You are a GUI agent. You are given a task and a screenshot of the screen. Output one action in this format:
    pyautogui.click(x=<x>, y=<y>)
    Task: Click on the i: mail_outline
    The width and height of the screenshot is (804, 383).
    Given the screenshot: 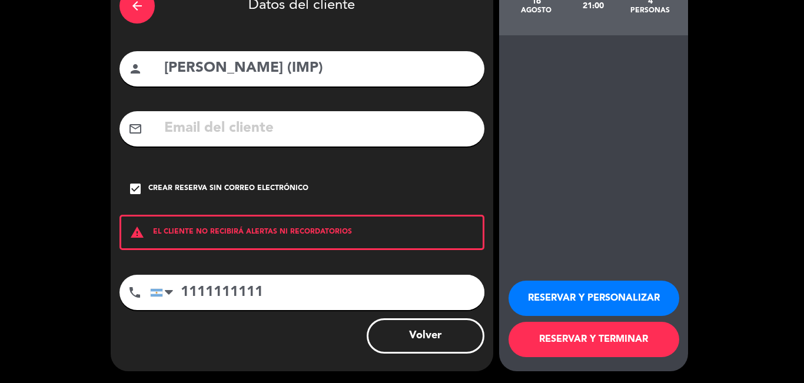 What is the action you would take?
    pyautogui.click(x=135, y=129)
    